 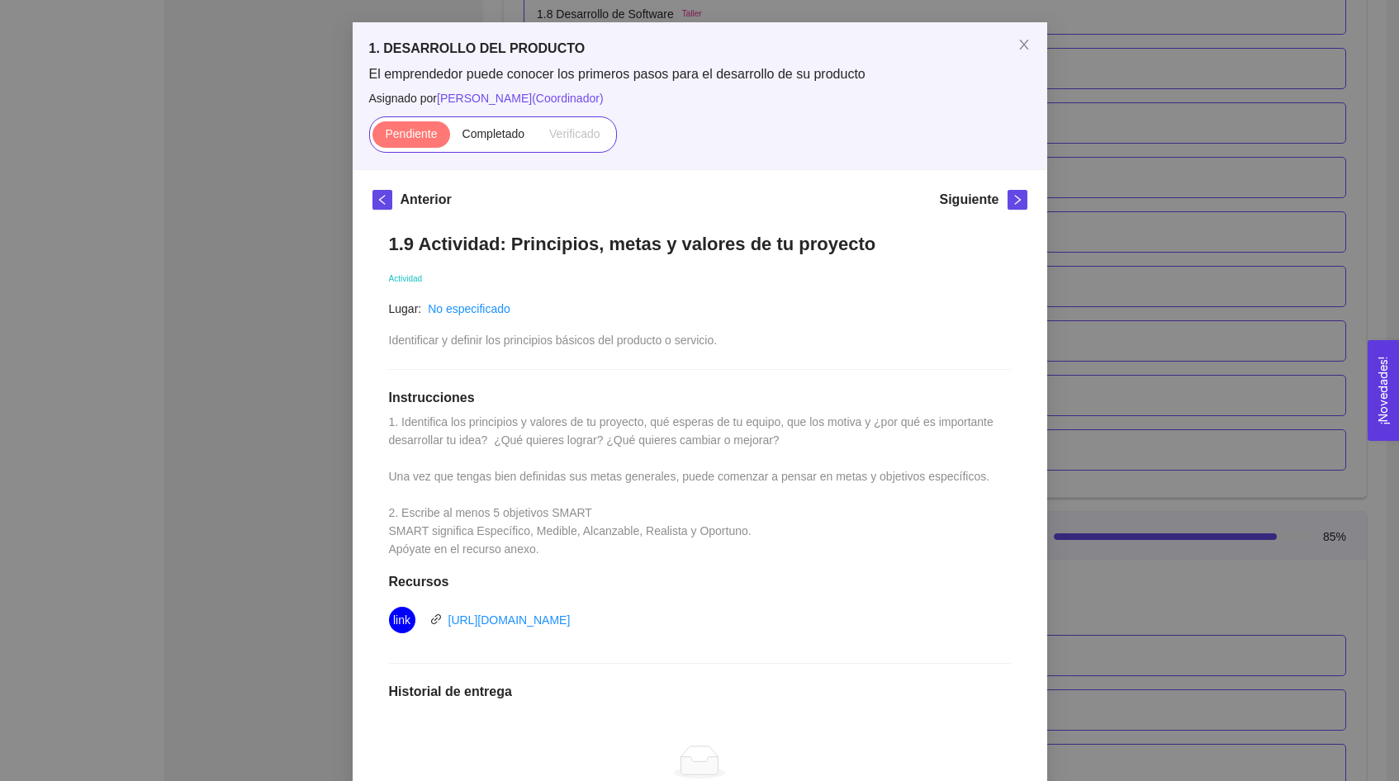 What do you see at coordinates (969, 200) in the screenshot?
I see `h5: Siguiente` at bounding box center [969, 200].